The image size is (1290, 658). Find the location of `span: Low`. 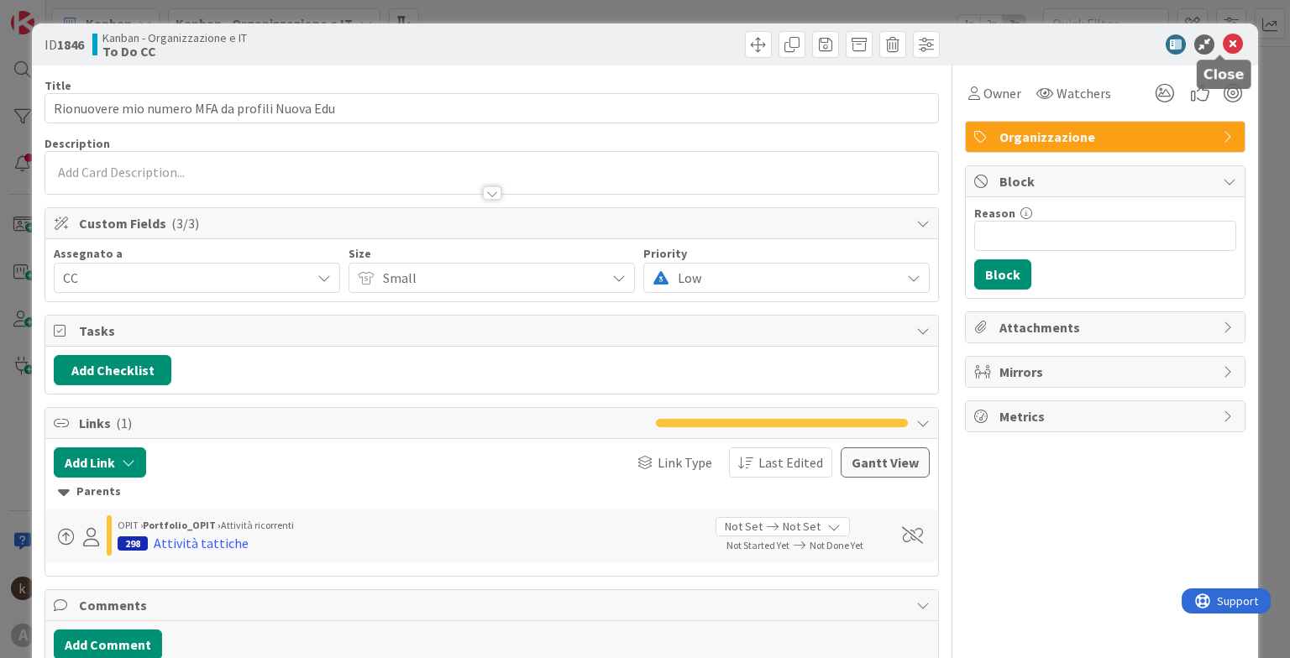

span: Low is located at coordinates (784, 278).